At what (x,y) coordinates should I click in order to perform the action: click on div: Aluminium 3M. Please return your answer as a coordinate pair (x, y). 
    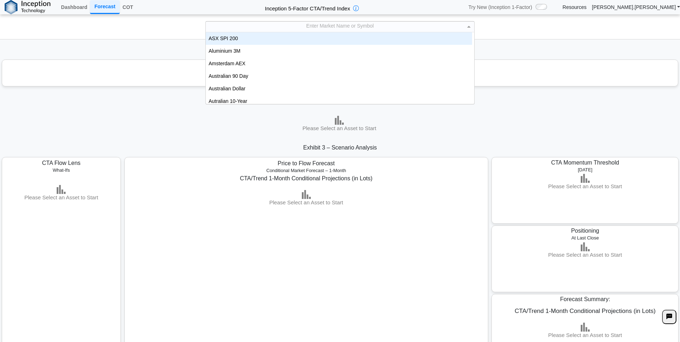
    Looking at the image, I should click on (339, 51).